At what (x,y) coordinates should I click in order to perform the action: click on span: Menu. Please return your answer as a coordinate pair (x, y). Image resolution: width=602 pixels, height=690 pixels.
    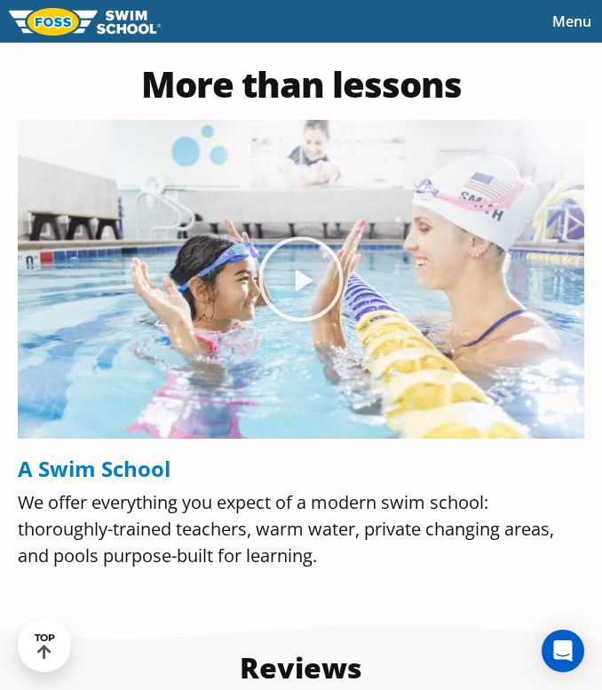
    Looking at the image, I should click on (572, 21).